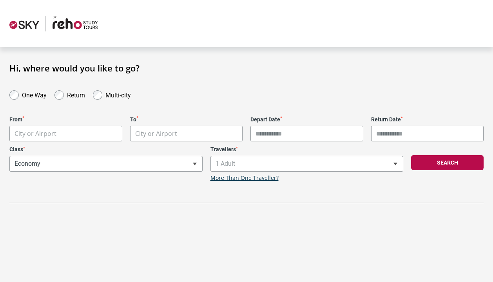 This screenshot has height=282, width=493. Describe the element at coordinates (247, 68) in the screenshot. I see `h1: Hi, where would you like to go?` at that location.